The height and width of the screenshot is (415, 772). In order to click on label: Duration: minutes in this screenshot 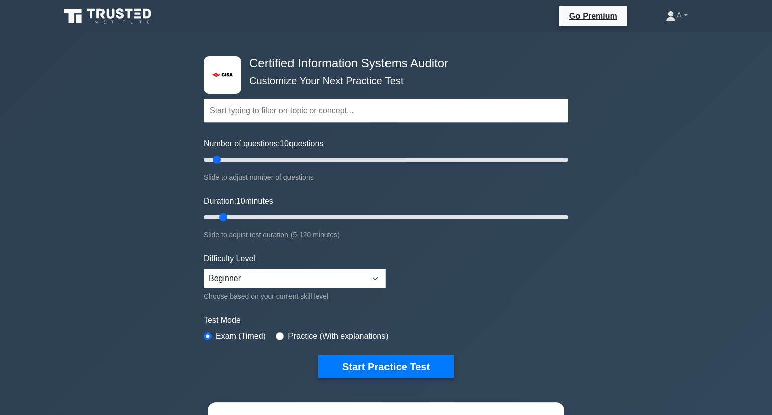, I will do `click(238, 201)`.